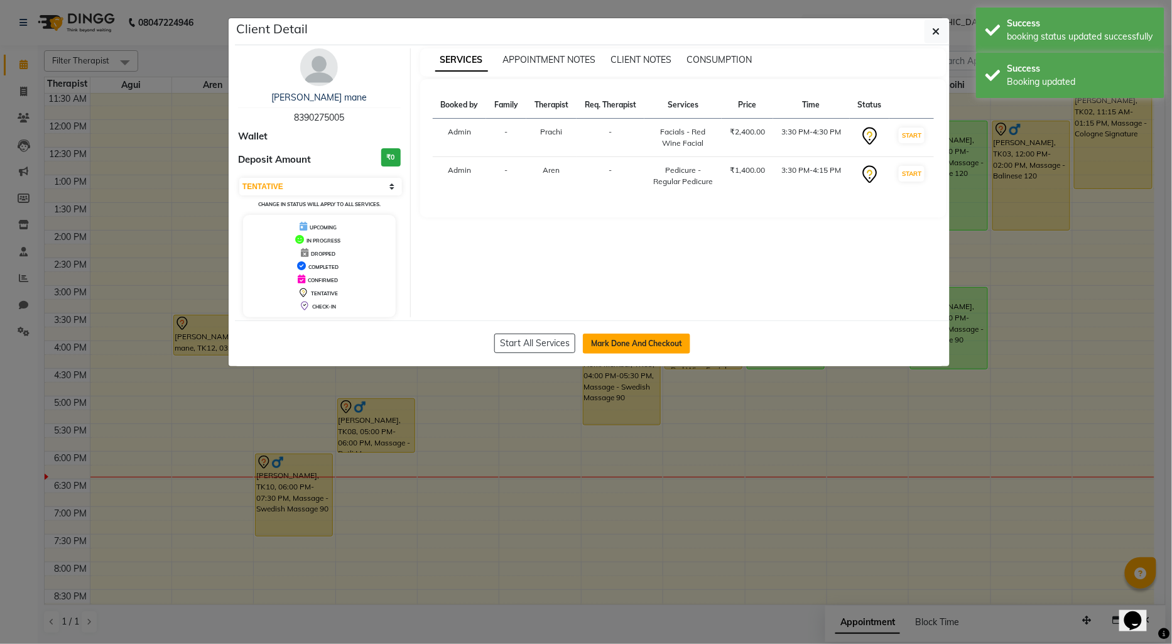 The height and width of the screenshot is (644, 1172). Describe the element at coordinates (747, 170) in the screenshot. I see `div: ₹1,400.00` at that location.